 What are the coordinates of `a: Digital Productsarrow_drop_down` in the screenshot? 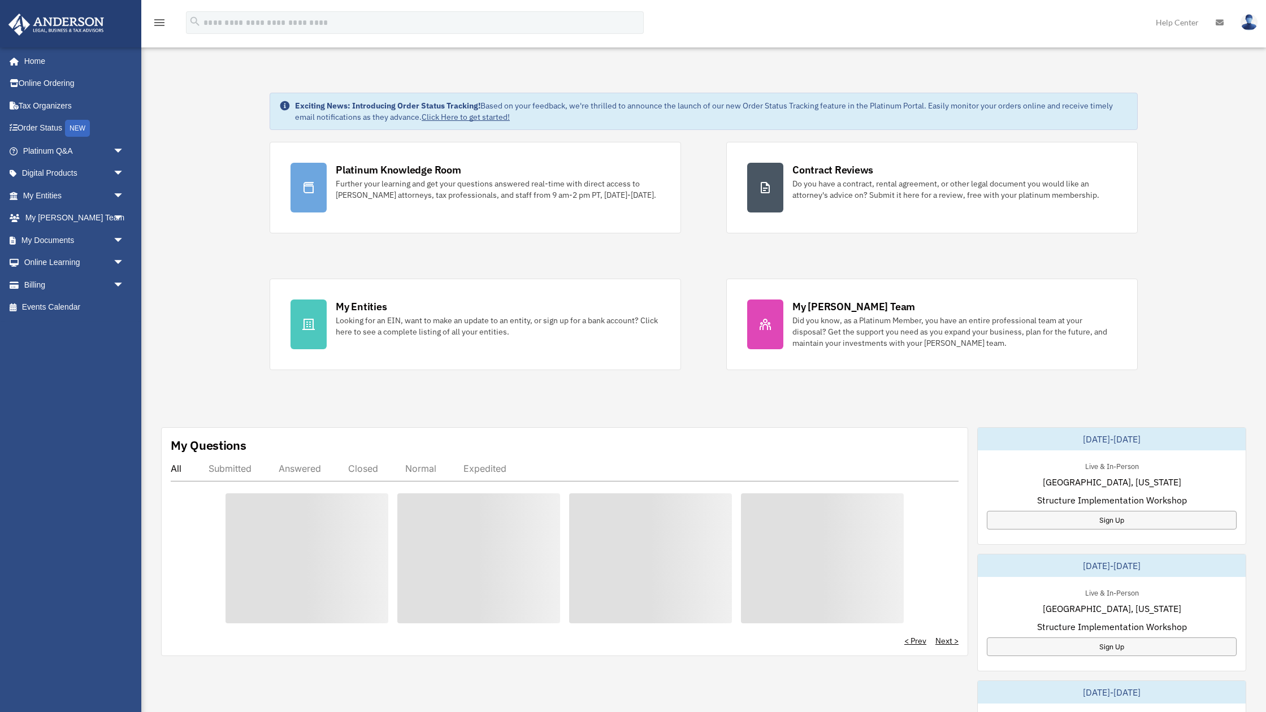 It's located at (75, 173).